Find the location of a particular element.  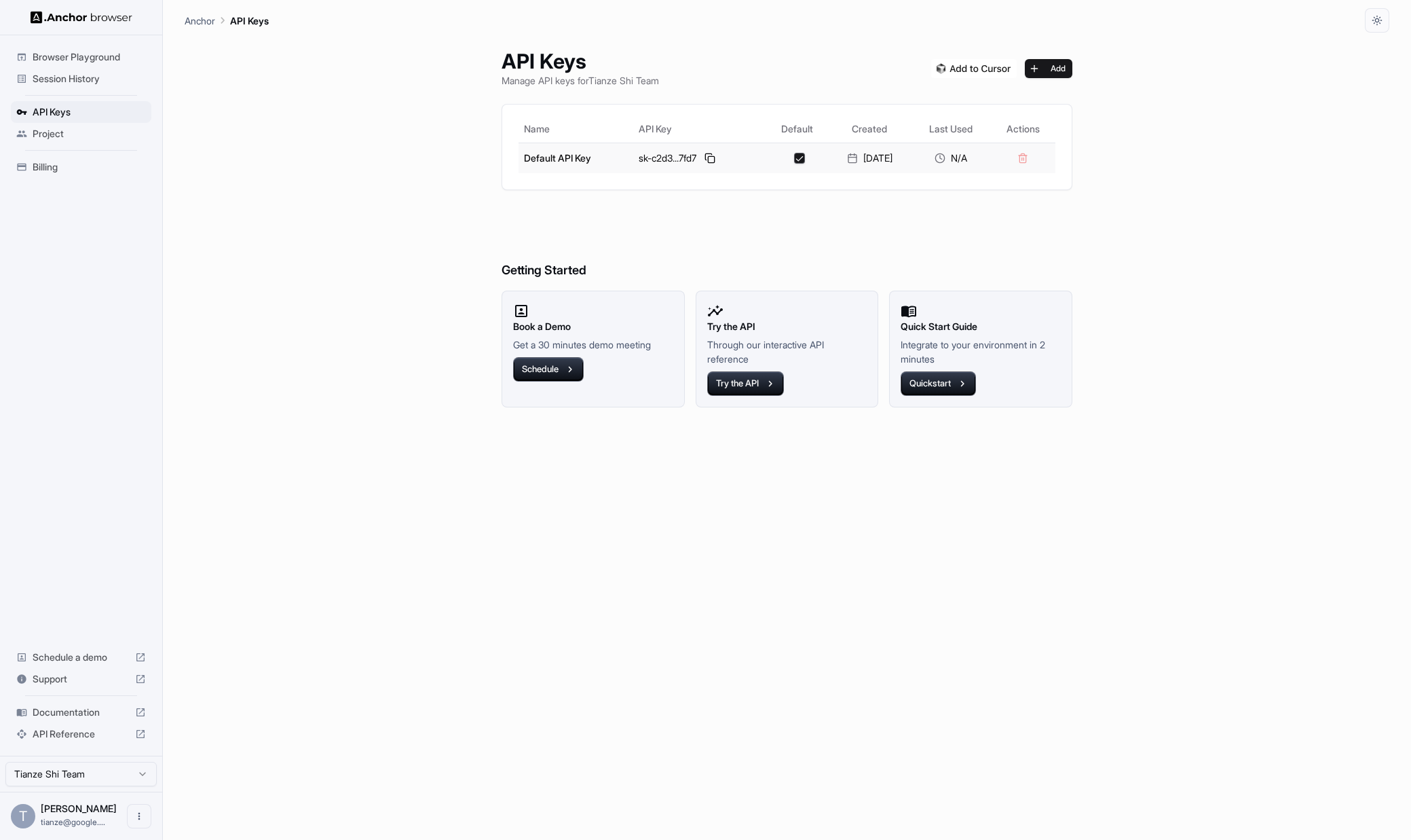

h2: Try the API is located at coordinates (787, 326).